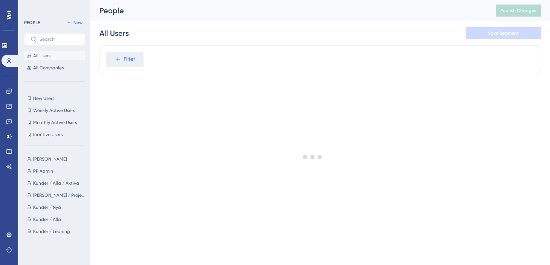  What do you see at coordinates (55, 98) in the screenshot?
I see `button: New Users` at bounding box center [55, 98].